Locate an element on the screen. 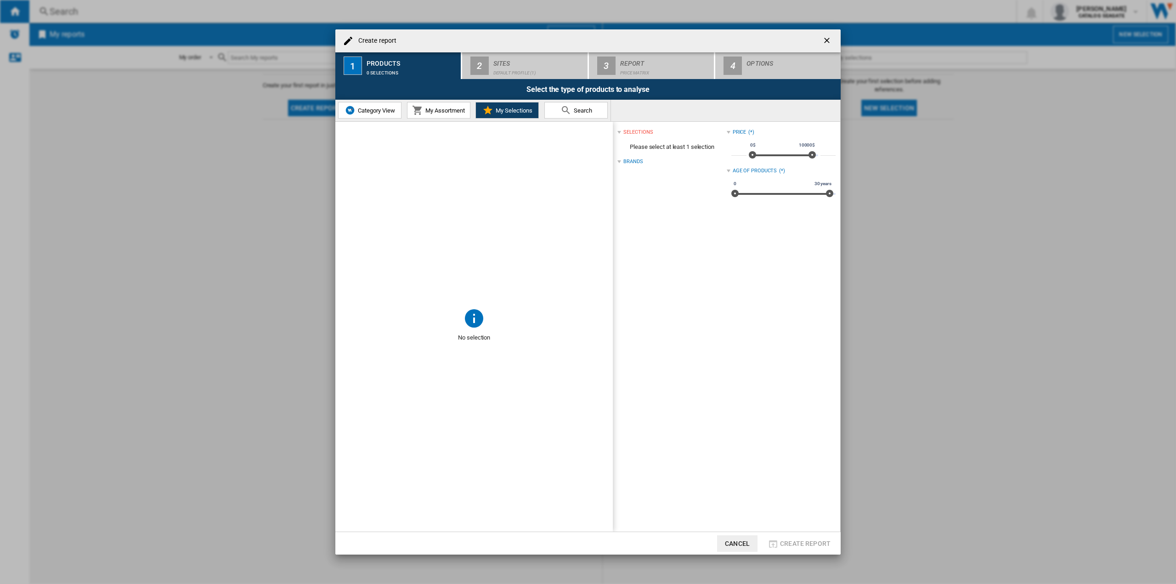 This screenshot has width=1176, height=584. ng-md-icon: getI18NText('BUTTONS.CLOSE_DIALOG') is located at coordinates (828, 41).